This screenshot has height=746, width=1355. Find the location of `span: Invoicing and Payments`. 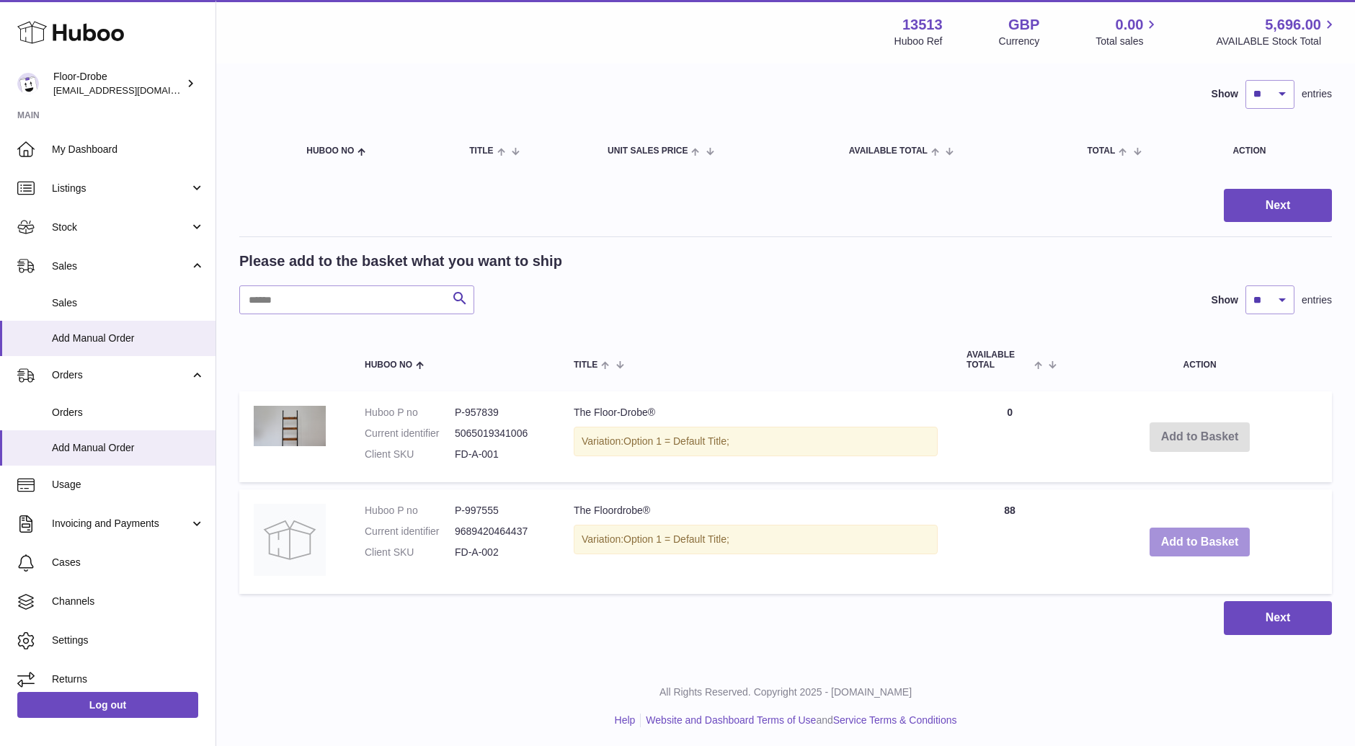

span: Invoicing and Payments is located at coordinates (120, 523).